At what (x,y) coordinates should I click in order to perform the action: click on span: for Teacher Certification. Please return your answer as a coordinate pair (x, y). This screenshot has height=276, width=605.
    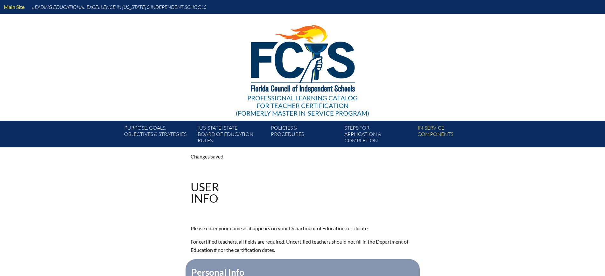
    Looking at the image, I should click on (302, 106).